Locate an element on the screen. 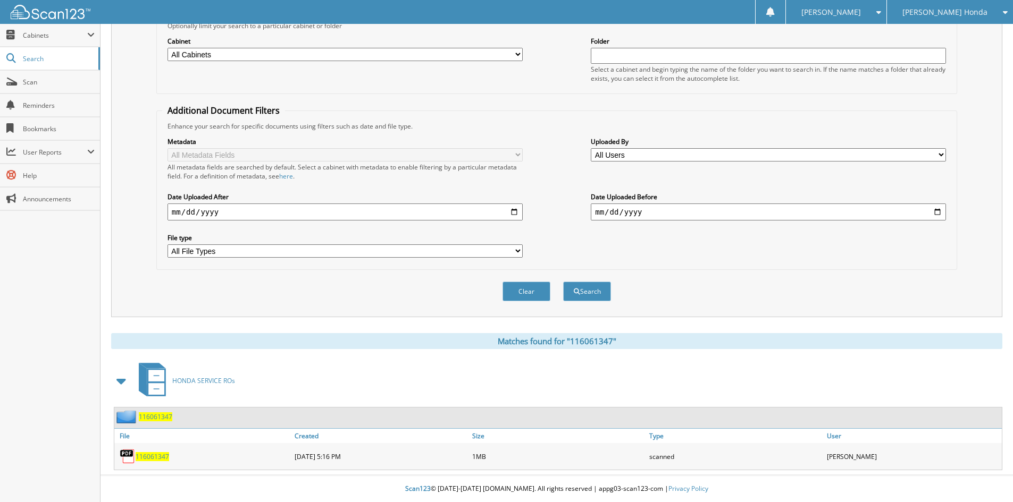 The height and width of the screenshot is (502, 1013). label: Date Uploaded After is located at coordinates (345, 197).